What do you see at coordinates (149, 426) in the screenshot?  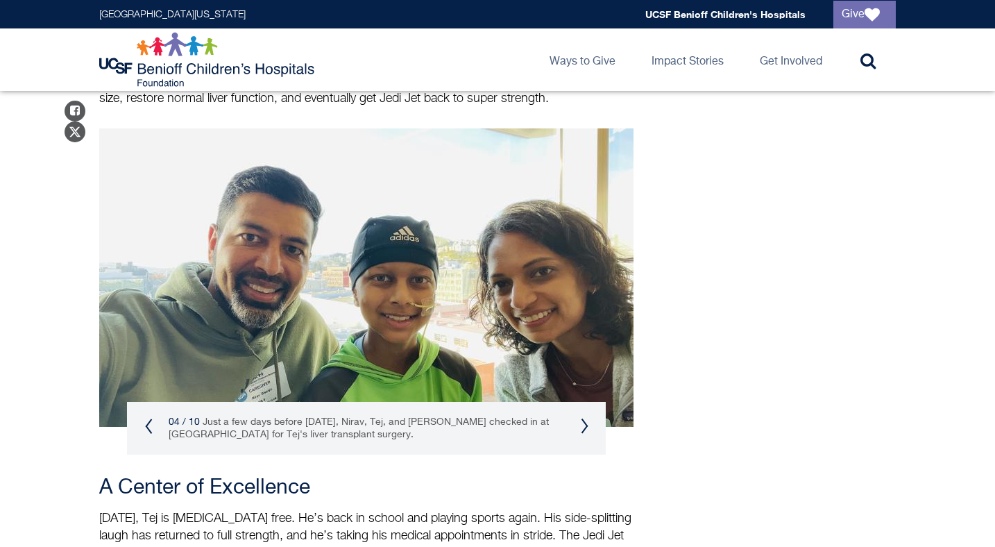 I see `button: Previous` at bounding box center [149, 426].